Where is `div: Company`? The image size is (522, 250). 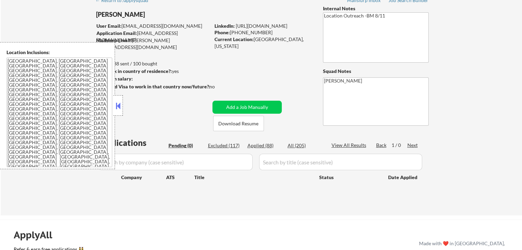
div: Company is located at coordinates (143, 178).